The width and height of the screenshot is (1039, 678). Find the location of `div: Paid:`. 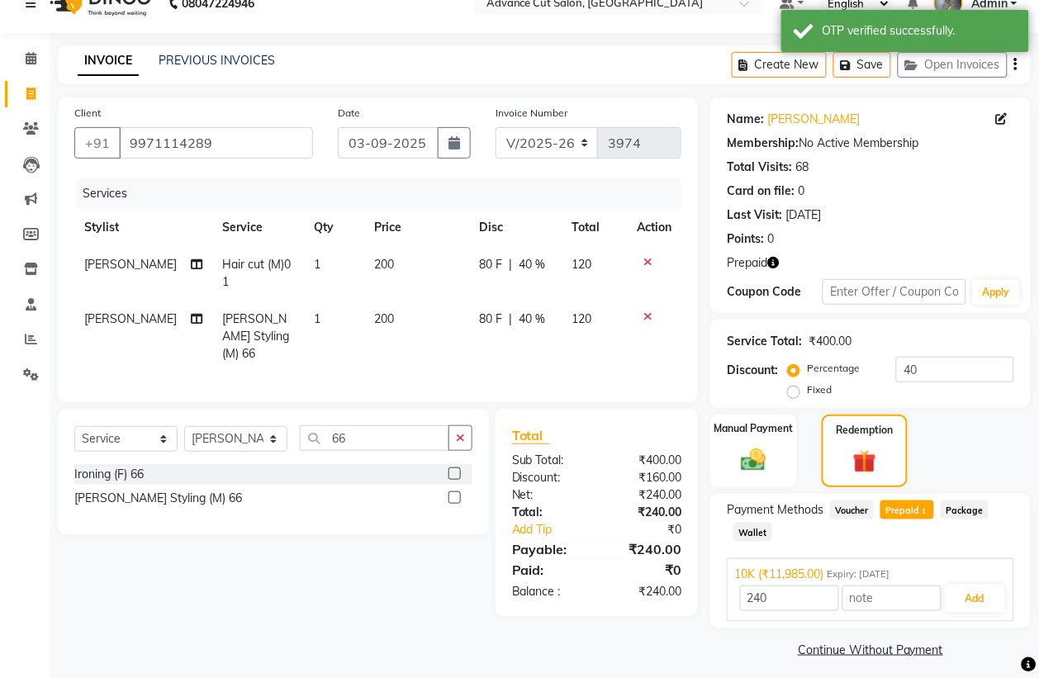

div: Paid: is located at coordinates (549, 570).